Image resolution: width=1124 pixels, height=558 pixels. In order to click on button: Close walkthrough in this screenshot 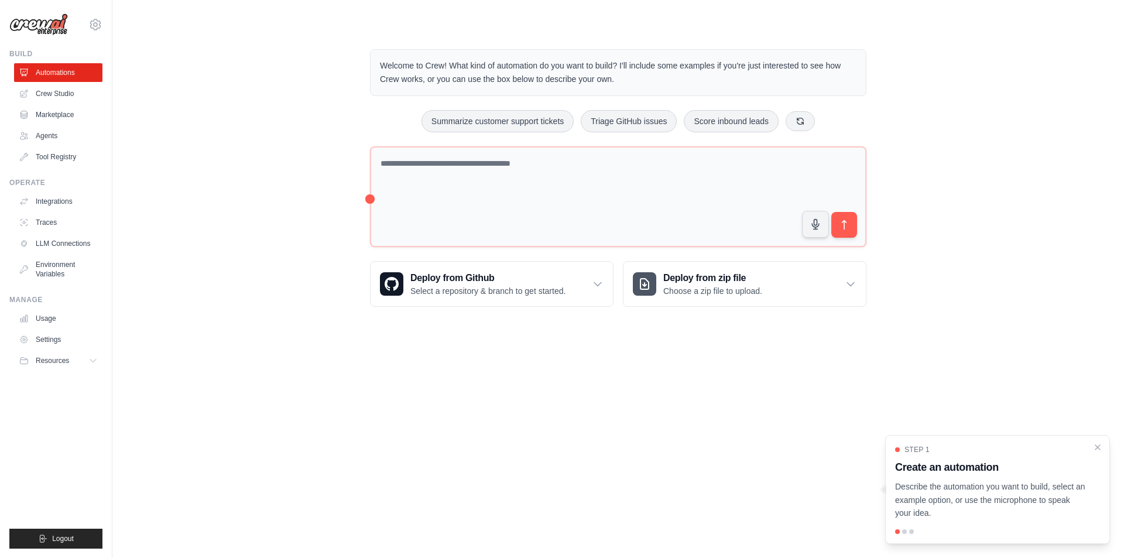, I will do `click(1097, 447)`.